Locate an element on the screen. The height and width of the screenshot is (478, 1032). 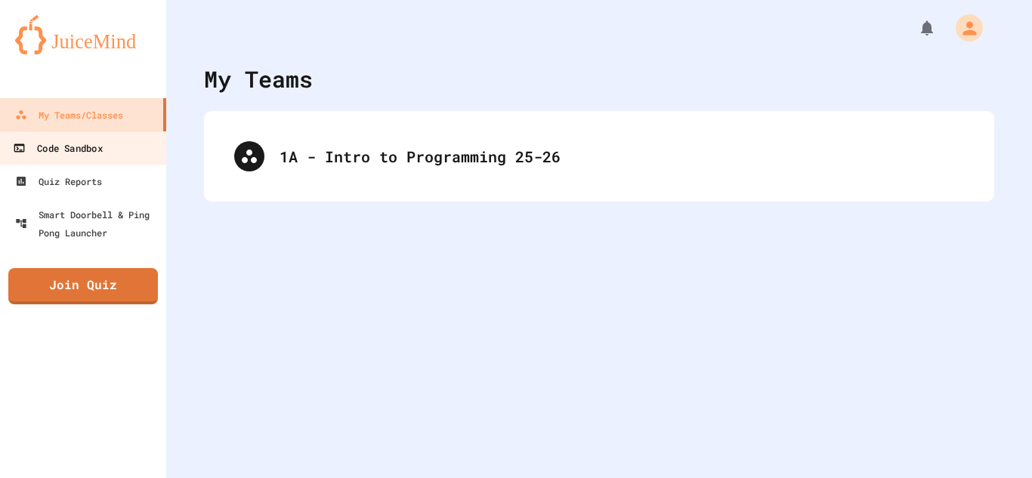
div: My Teams/Classes is located at coordinates (69, 115).